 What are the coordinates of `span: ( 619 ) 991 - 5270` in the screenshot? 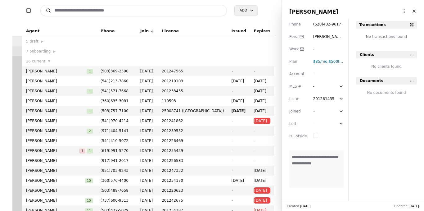 It's located at (115, 151).